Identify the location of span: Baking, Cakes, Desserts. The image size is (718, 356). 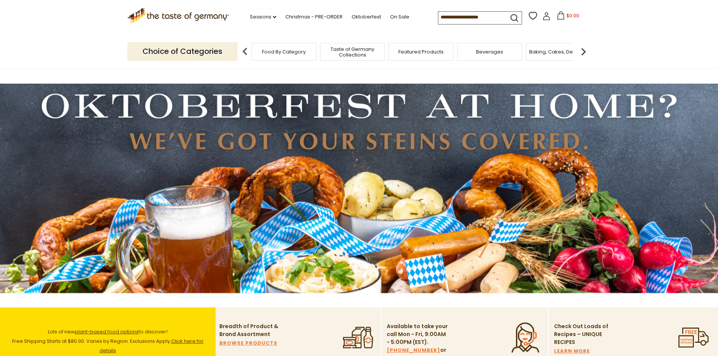
(558, 52).